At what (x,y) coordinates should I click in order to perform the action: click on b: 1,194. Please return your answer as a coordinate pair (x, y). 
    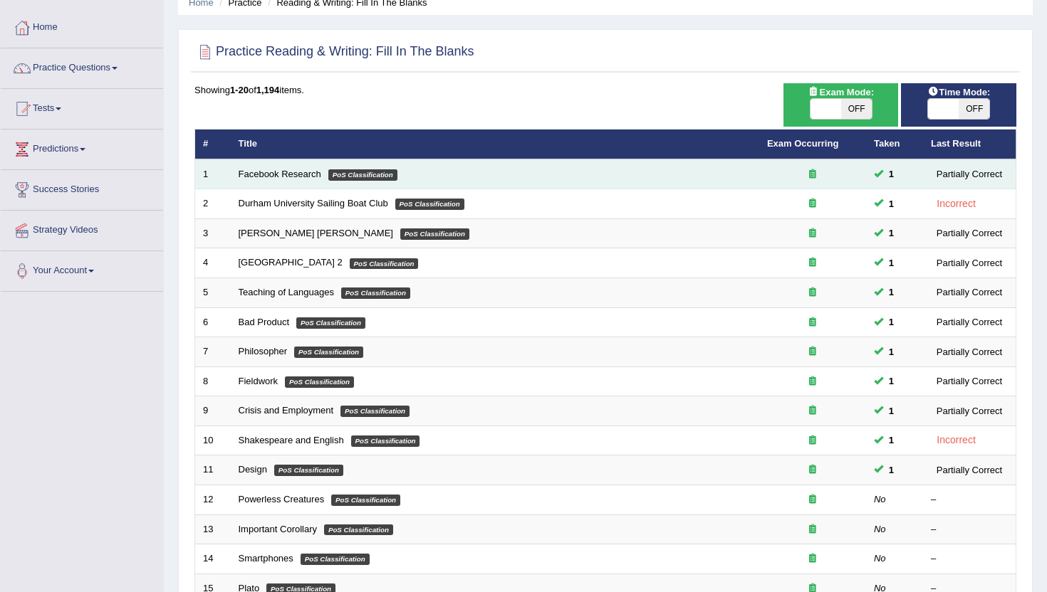
    Looking at the image, I should click on (268, 90).